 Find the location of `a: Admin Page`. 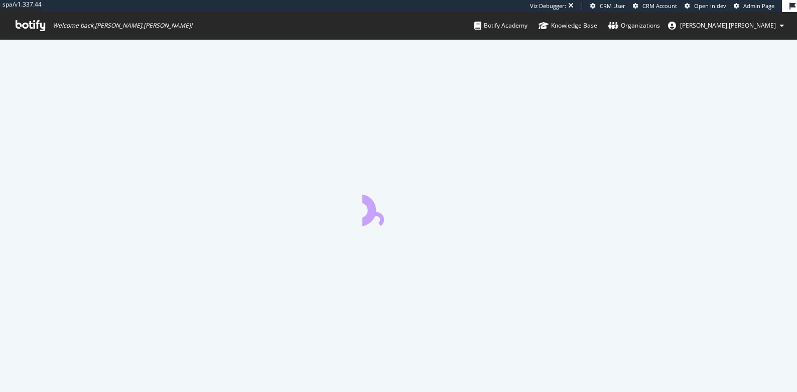

a: Admin Page is located at coordinates (754, 6).